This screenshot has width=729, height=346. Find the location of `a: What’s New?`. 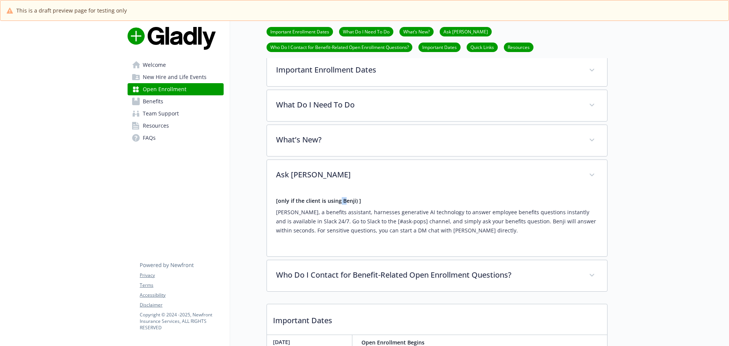

a: What’s New? is located at coordinates (417, 31).